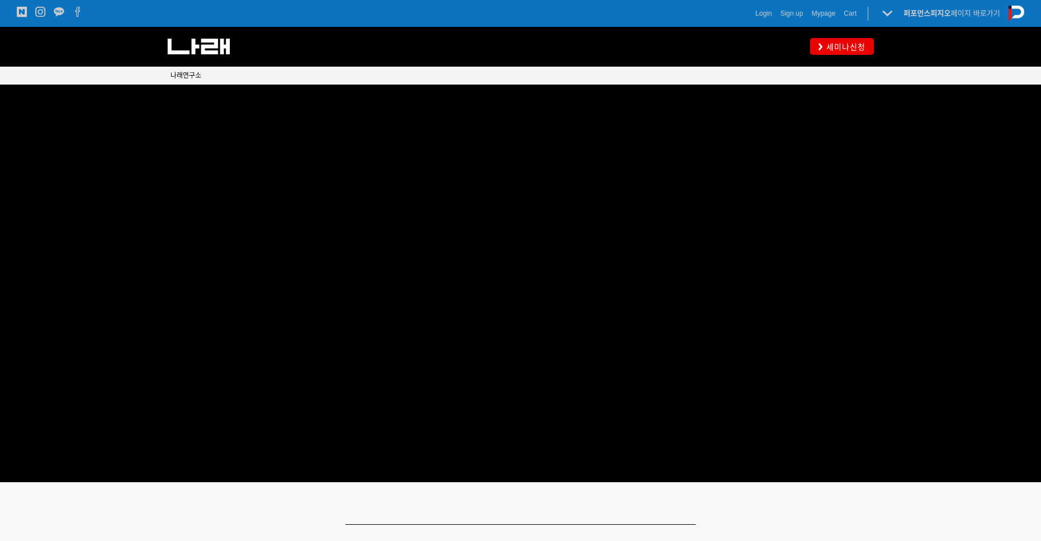  What do you see at coordinates (791, 13) in the screenshot?
I see `a: Sign up` at bounding box center [791, 13].